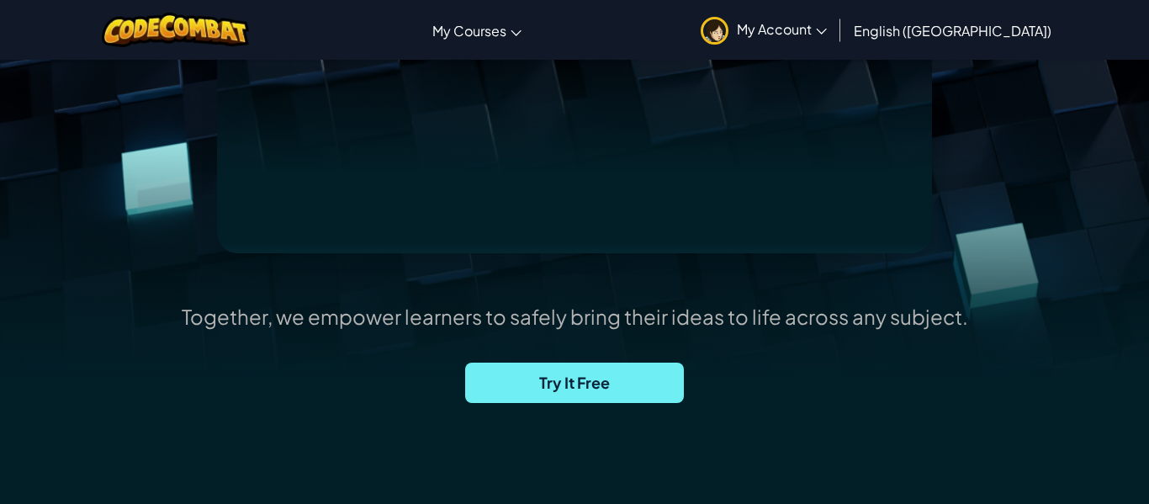  Describe the element at coordinates (714, 30) in the screenshot. I see `img: avatar` at that location.